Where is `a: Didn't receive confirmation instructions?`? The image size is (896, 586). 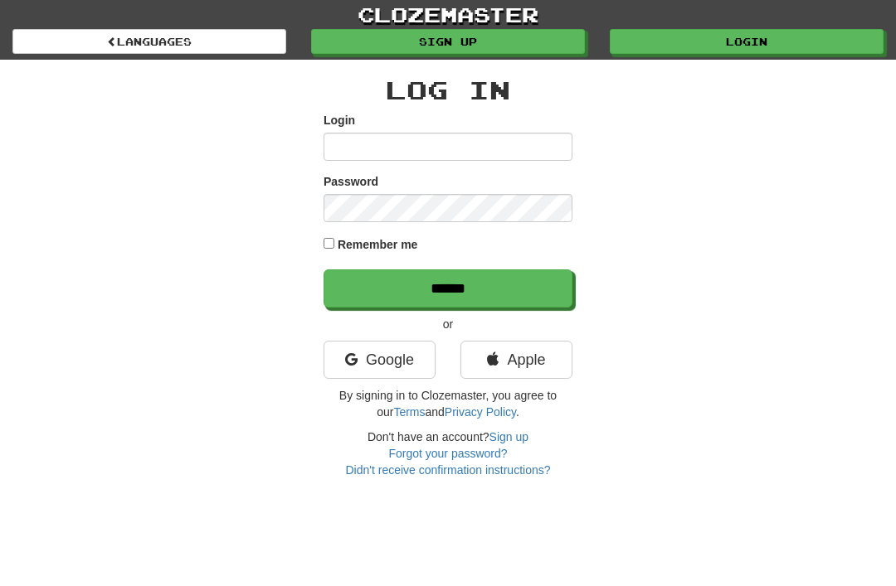 a: Didn't receive confirmation instructions? is located at coordinates (447, 470).